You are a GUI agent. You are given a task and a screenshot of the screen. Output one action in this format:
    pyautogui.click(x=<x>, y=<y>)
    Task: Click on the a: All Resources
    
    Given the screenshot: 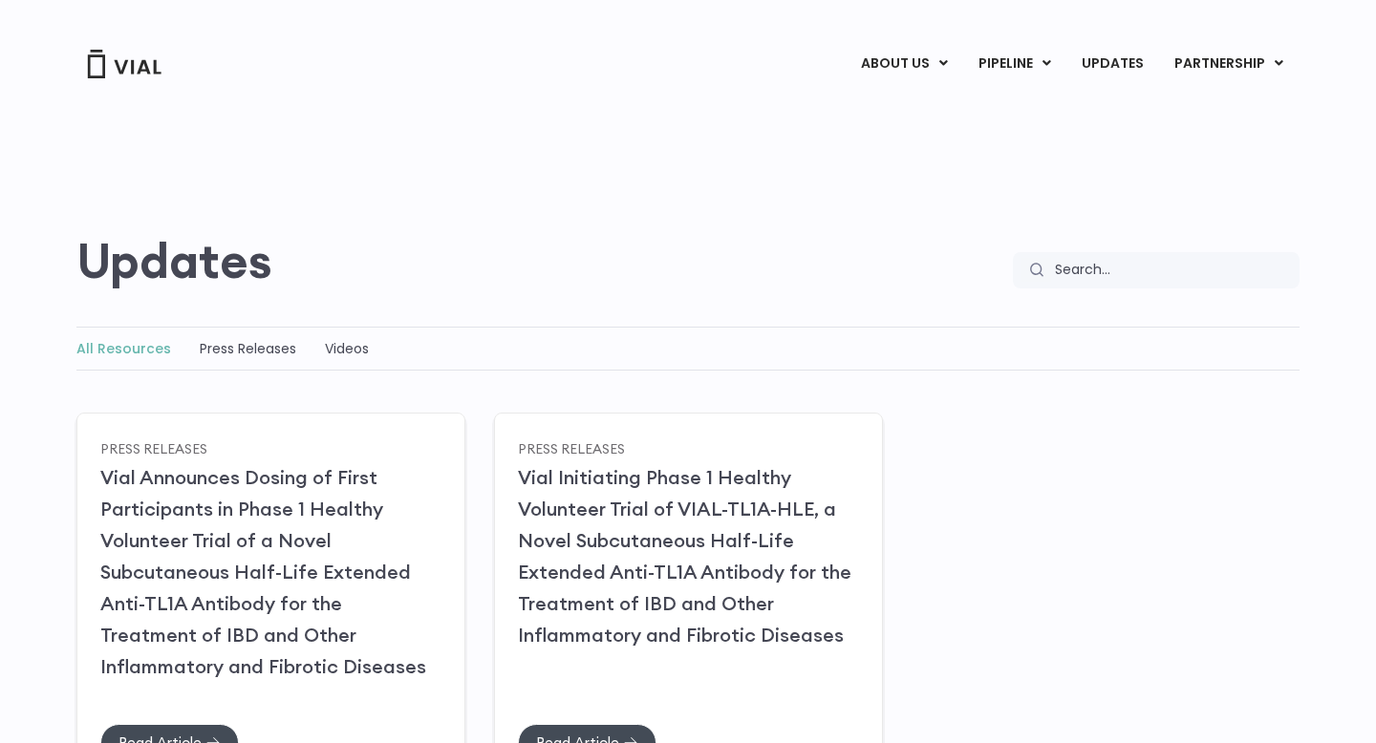 What is the action you would take?
    pyautogui.click(x=123, y=349)
    